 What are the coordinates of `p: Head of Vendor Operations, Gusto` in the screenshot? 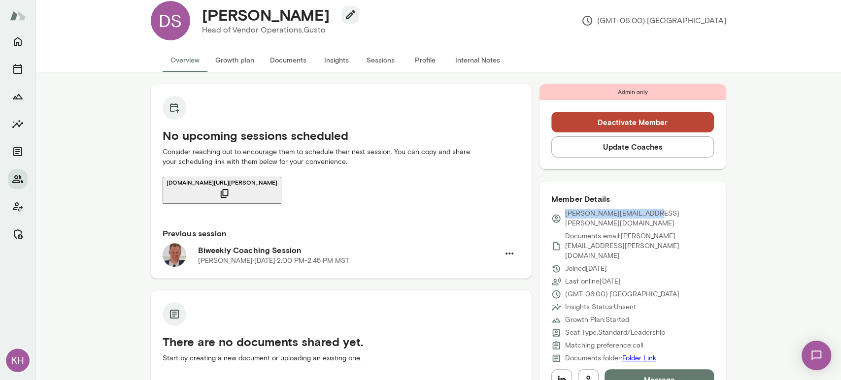 It's located at (276, 30).